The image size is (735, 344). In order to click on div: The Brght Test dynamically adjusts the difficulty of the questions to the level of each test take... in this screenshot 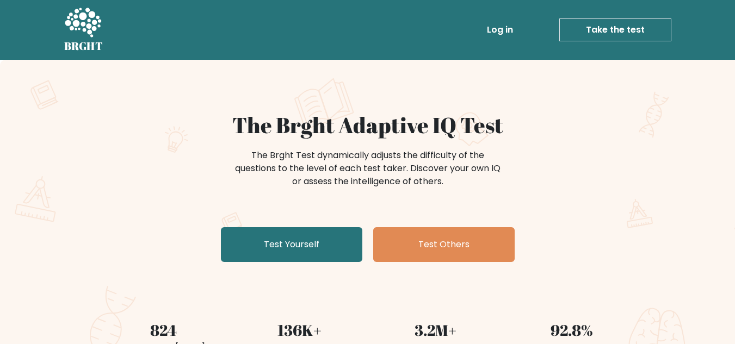, I will do `click(368, 169)`.